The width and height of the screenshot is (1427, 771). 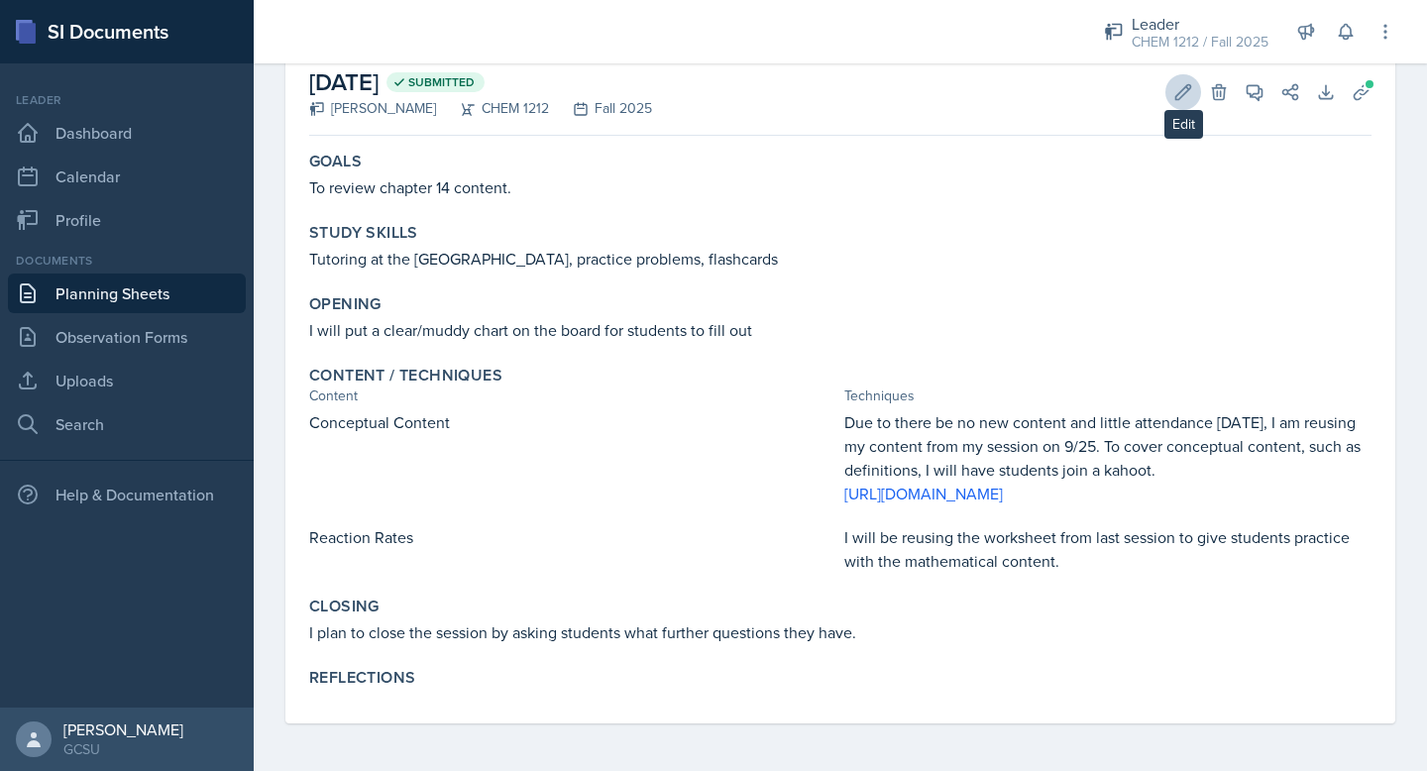 I want to click on div: Content, so click(x=573, y=395).